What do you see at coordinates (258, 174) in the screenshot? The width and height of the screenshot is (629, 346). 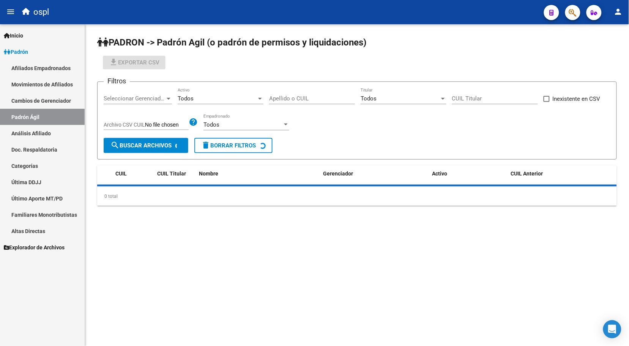 I see `datatable-header-cell: Nombre` at bounding box center [258, 174].